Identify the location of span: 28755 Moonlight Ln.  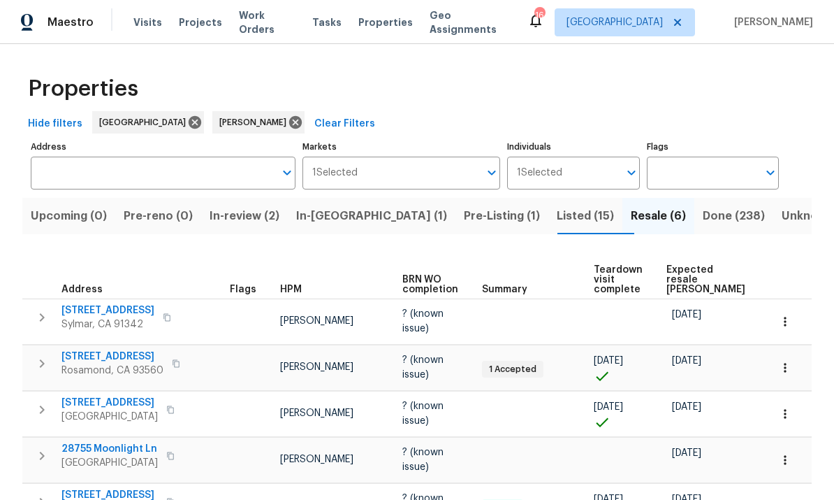
(110, 449).